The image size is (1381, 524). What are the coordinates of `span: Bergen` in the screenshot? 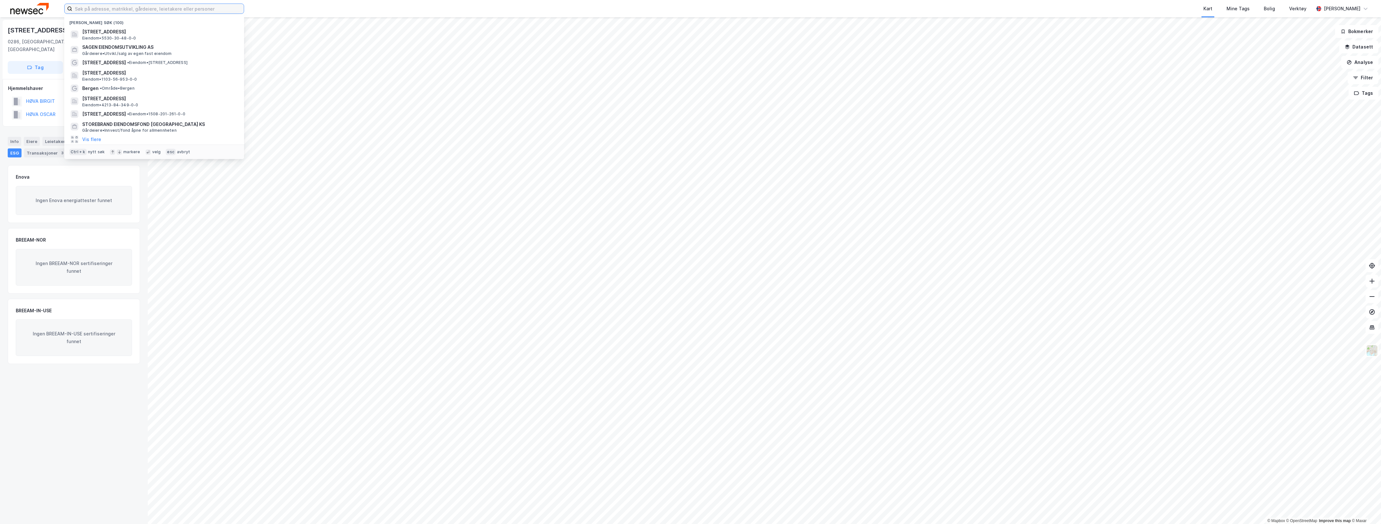 It's located at (90, 88).